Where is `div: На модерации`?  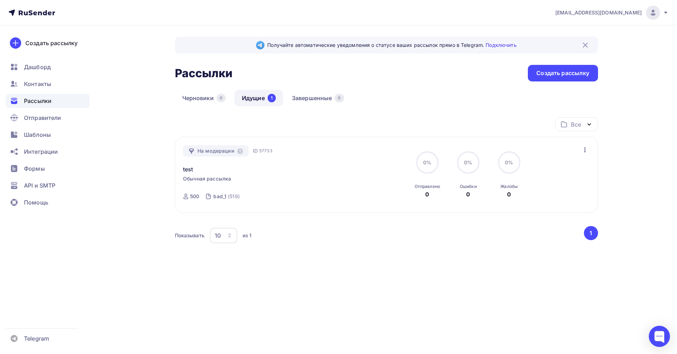
div: На модерации is located at coordinates (216, 151).